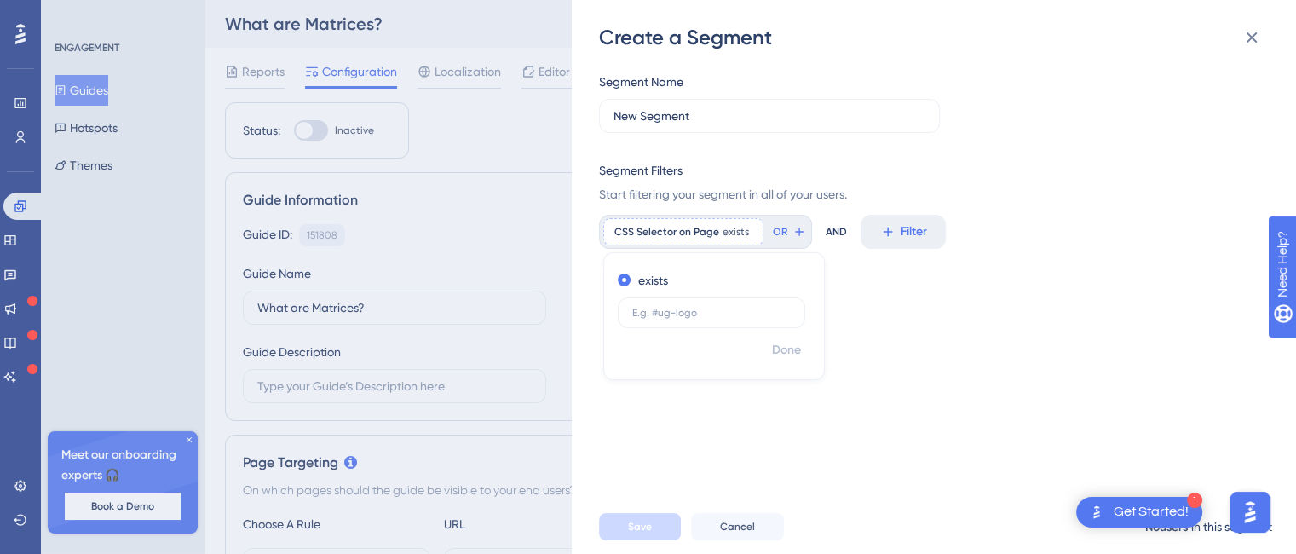 The image size is (1296, 554). Describe the element at coordinates (836, 232) in the screenshot. I see `div: AND` at that location.